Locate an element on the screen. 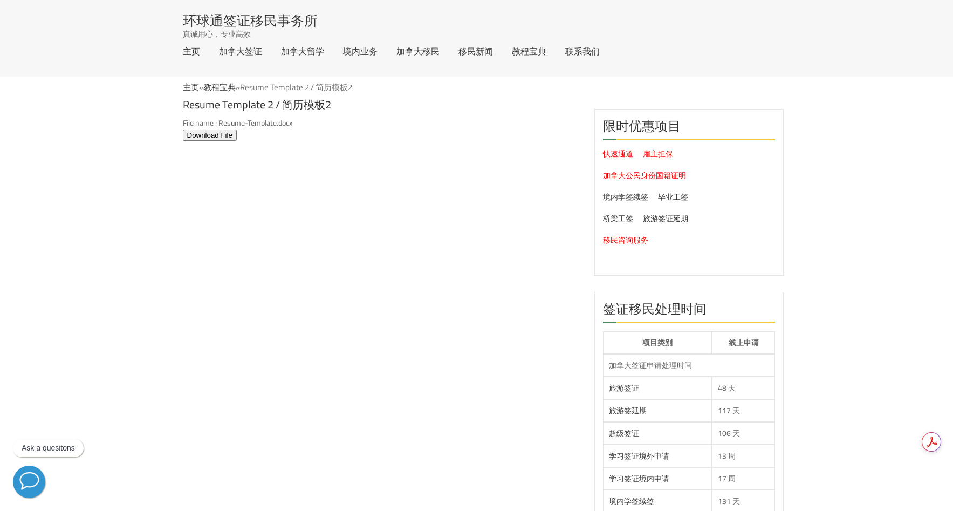  h2: 签证移民处理时间 is located at coordinates (689, 312).